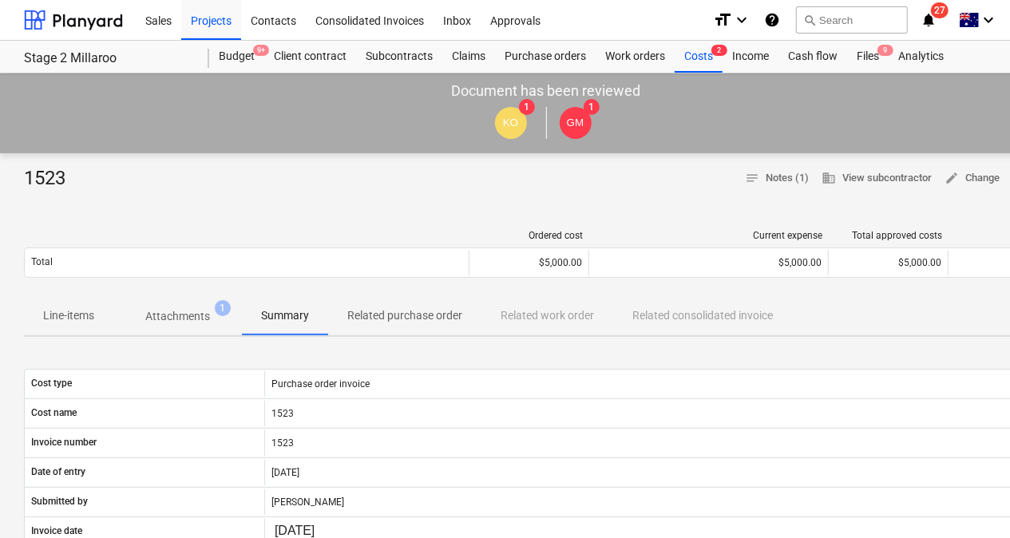 The image size is (1010, 538). Describe the element at coordinates (920, 57) in the screenshot. I see `a: Analytics` at that location.